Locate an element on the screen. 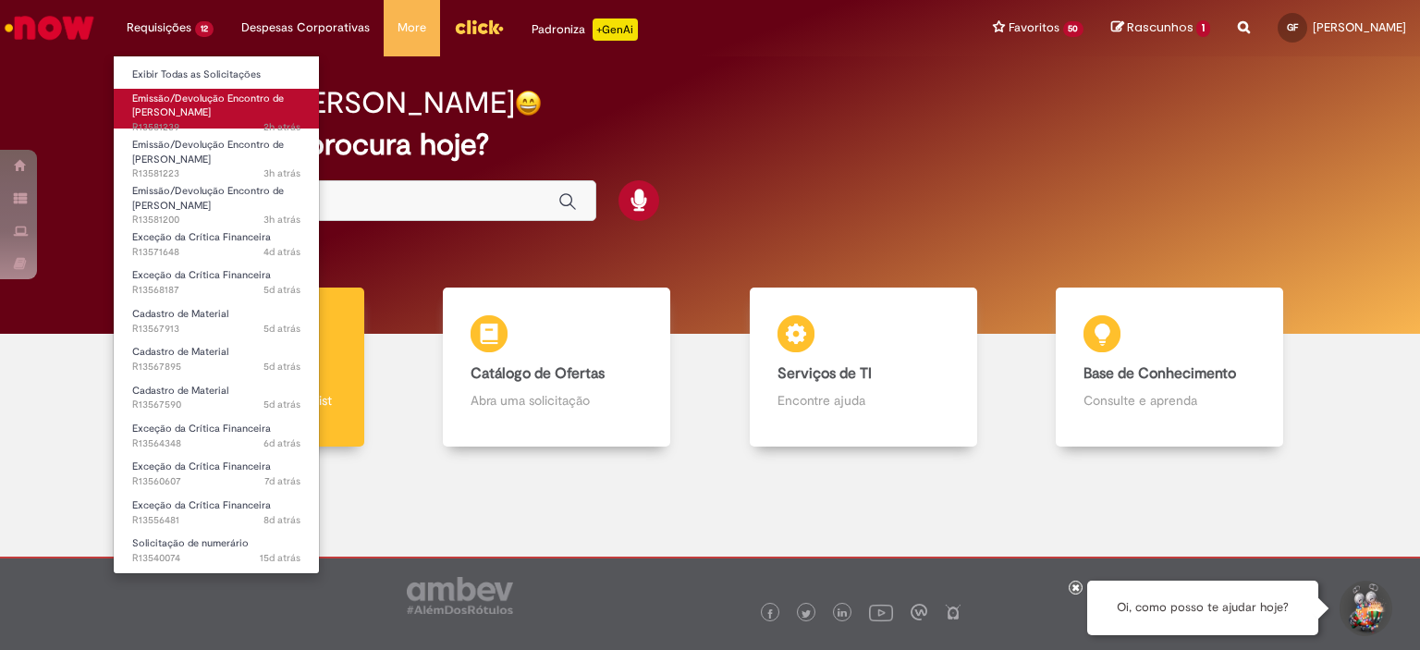  span: R13581223 is located at coordinates (216, 174).